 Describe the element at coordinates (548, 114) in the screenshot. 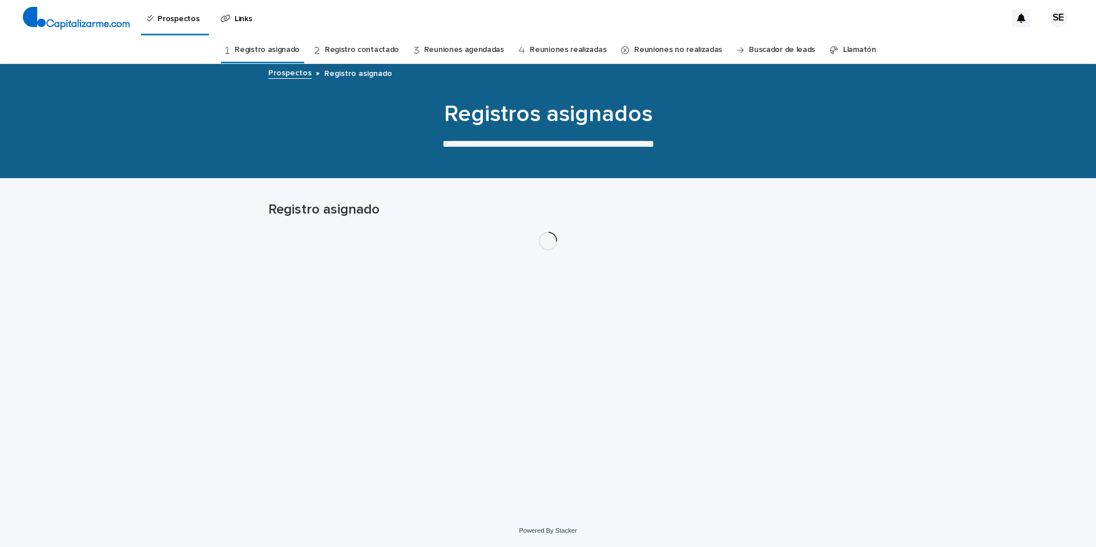

I see `h1: Registros asignados` at that location.